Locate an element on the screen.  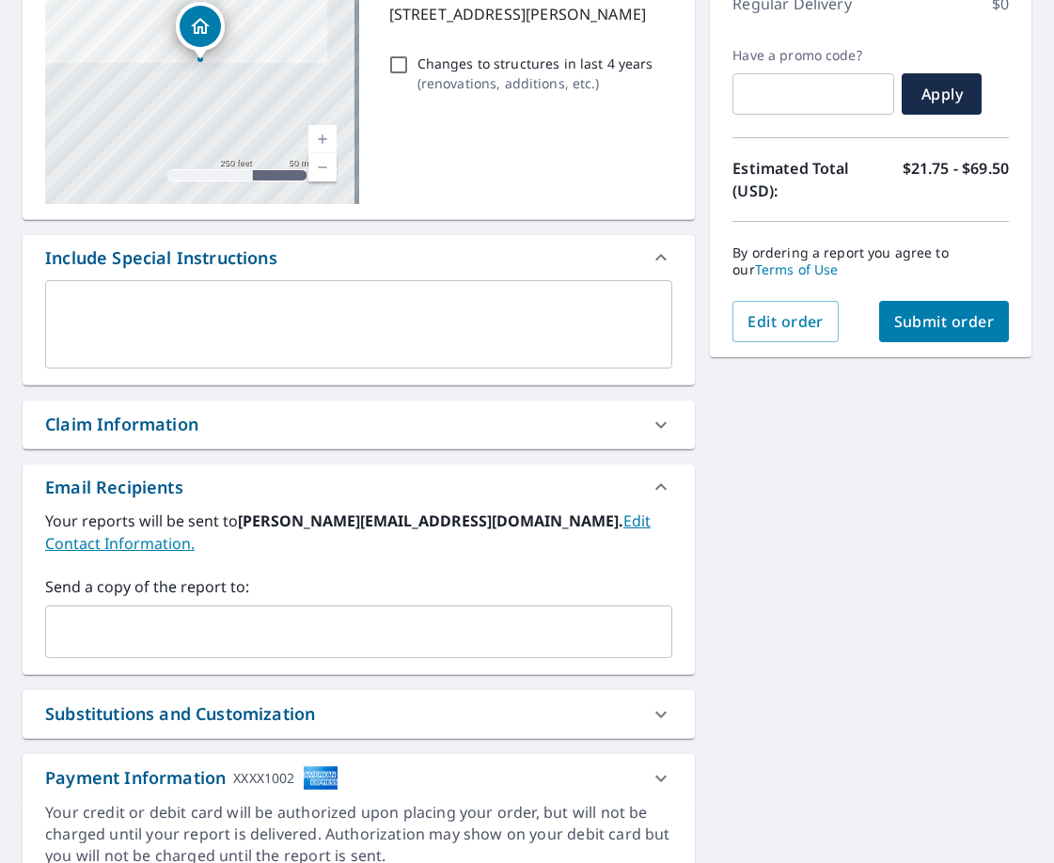
p: By ordering a report you agree to our is located at coordinates (871, 261).